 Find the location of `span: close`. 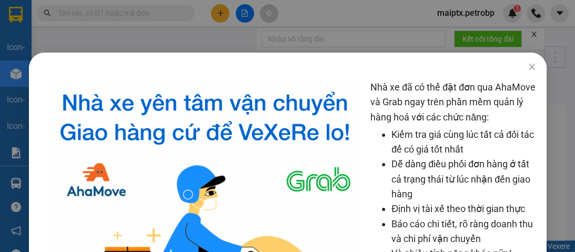

span: close is located at coordinates (531, 67).